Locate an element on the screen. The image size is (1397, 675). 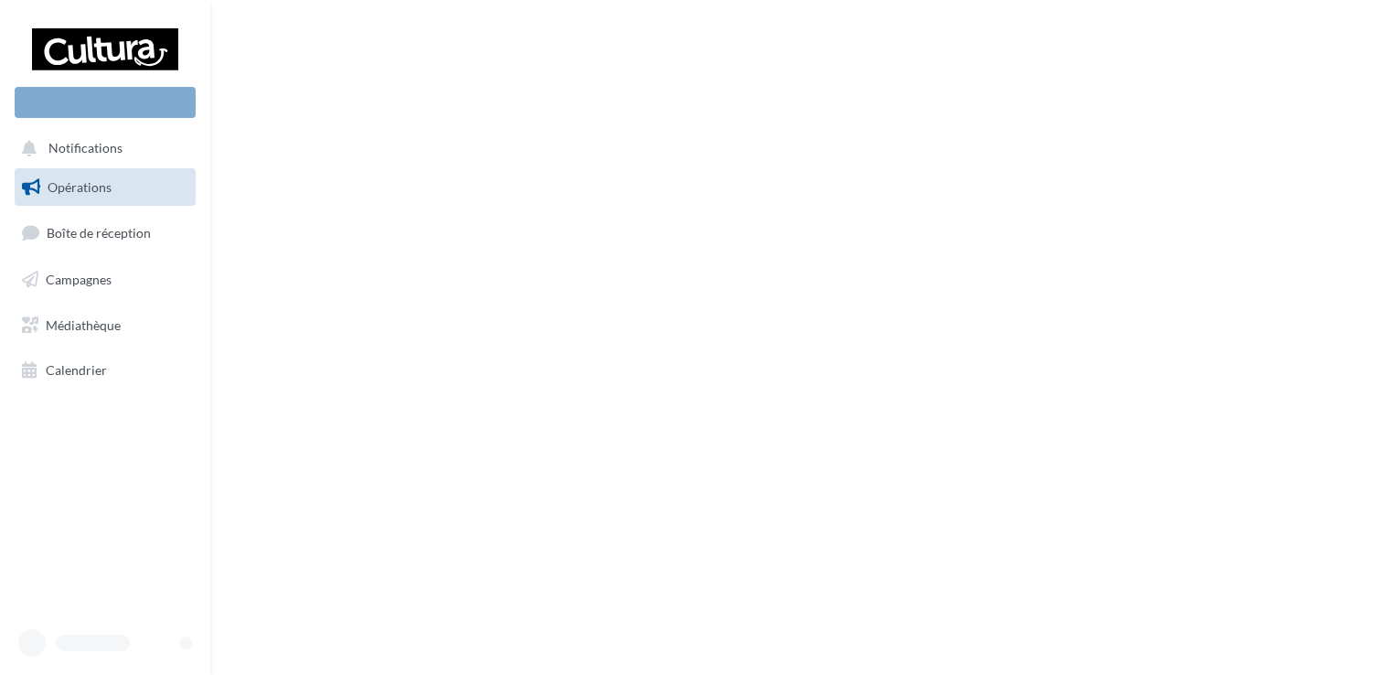
div: Nouvelle campagne is located at coordinates (105, 102).